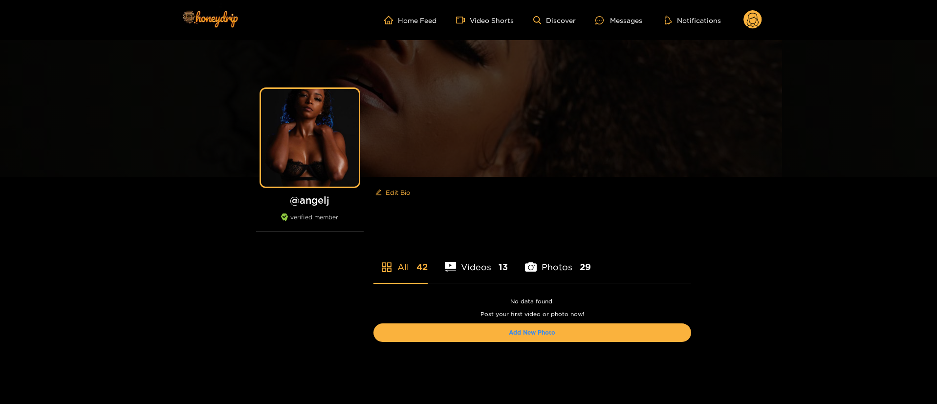 The height and width of the screenshot is (404, 937). Describe the element at coordinates (554, 20) in the screenshot. I see `a: Discover` at that location.